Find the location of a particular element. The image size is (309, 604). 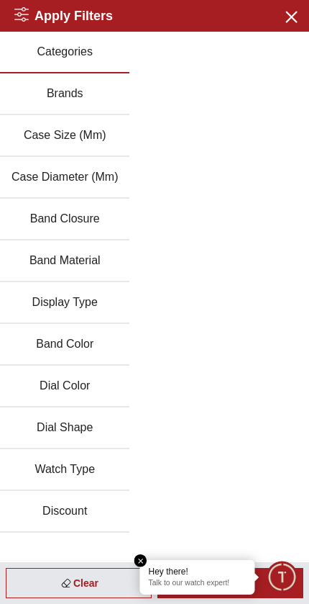

div: Chat Widget is located at coordinates (283, 577).